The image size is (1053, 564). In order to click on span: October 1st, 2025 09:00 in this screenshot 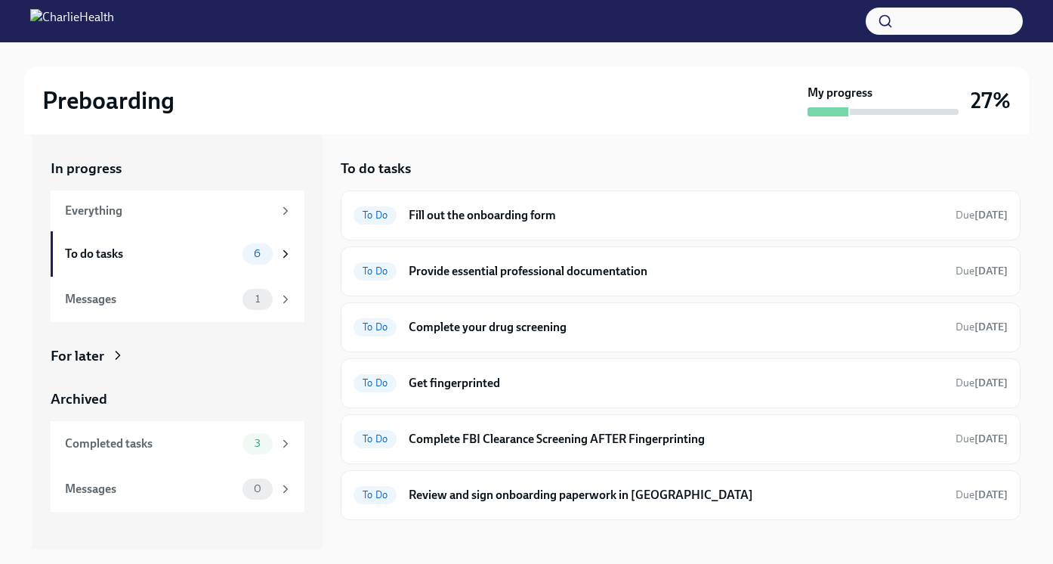, I will do `click(982, 271)`.